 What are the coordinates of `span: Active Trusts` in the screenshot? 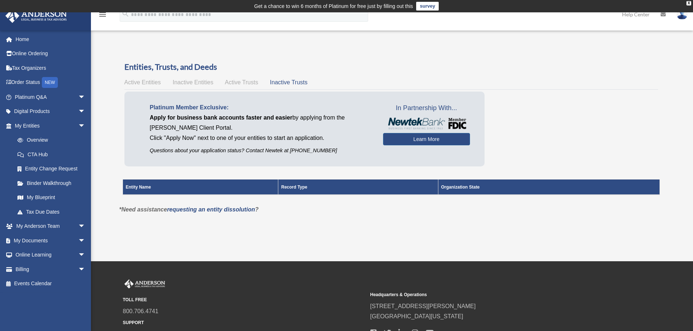 It's located at (242, 82).